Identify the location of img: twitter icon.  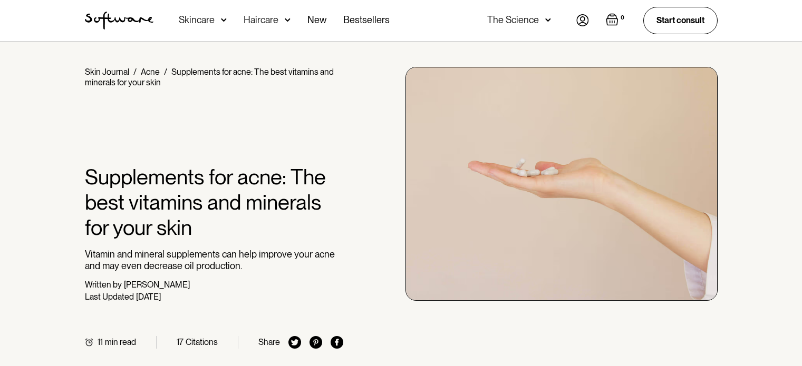
(295, 343).